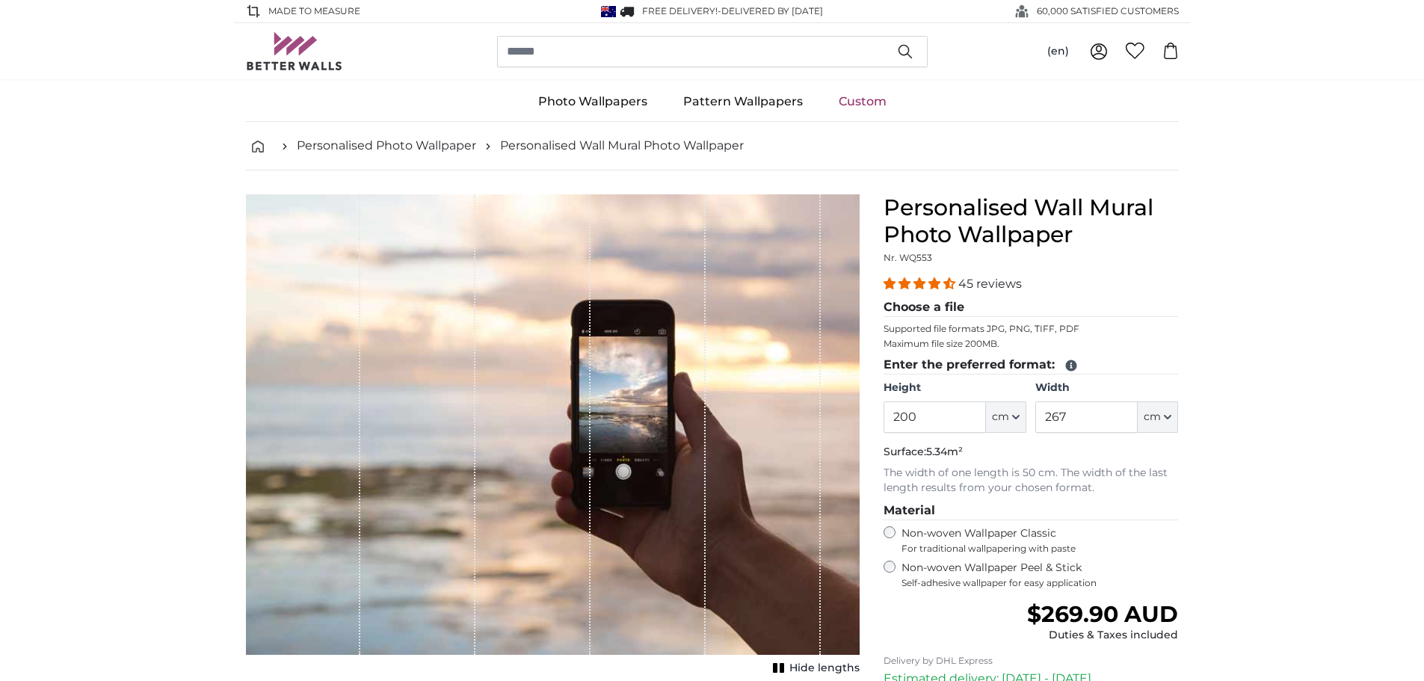 Image resolution: width=1424 pixels, height=681 pixels. What do you see at coordinates (921, 283) in the screenshot?
I see `span: 4.36 stars` at bounding box center [921, 283].